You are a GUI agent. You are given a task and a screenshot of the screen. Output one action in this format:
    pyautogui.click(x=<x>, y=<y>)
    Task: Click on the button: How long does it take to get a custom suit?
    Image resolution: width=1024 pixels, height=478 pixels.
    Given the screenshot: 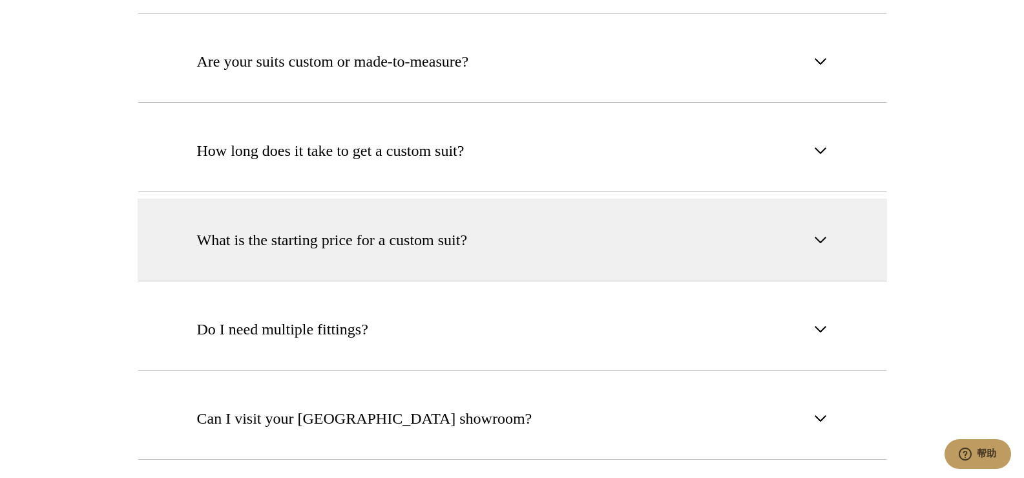 What is the action you would take?
    pyautogui.click(x=512, y=151)
    